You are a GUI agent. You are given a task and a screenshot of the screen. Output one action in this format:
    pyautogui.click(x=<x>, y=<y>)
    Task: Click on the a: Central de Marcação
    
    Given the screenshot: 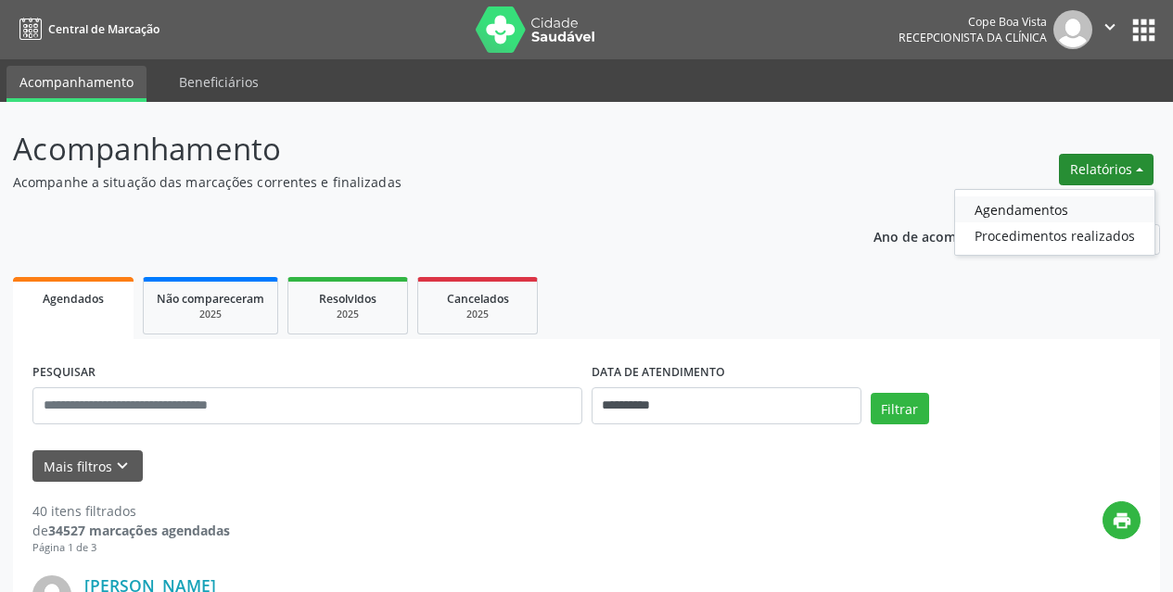 What is the action you would take?
    pyautogui.click(x=86, y=29)
    